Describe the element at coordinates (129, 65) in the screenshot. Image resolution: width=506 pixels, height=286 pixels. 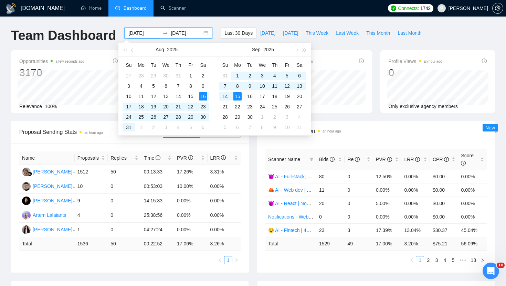
I see `th: Su` at that location.